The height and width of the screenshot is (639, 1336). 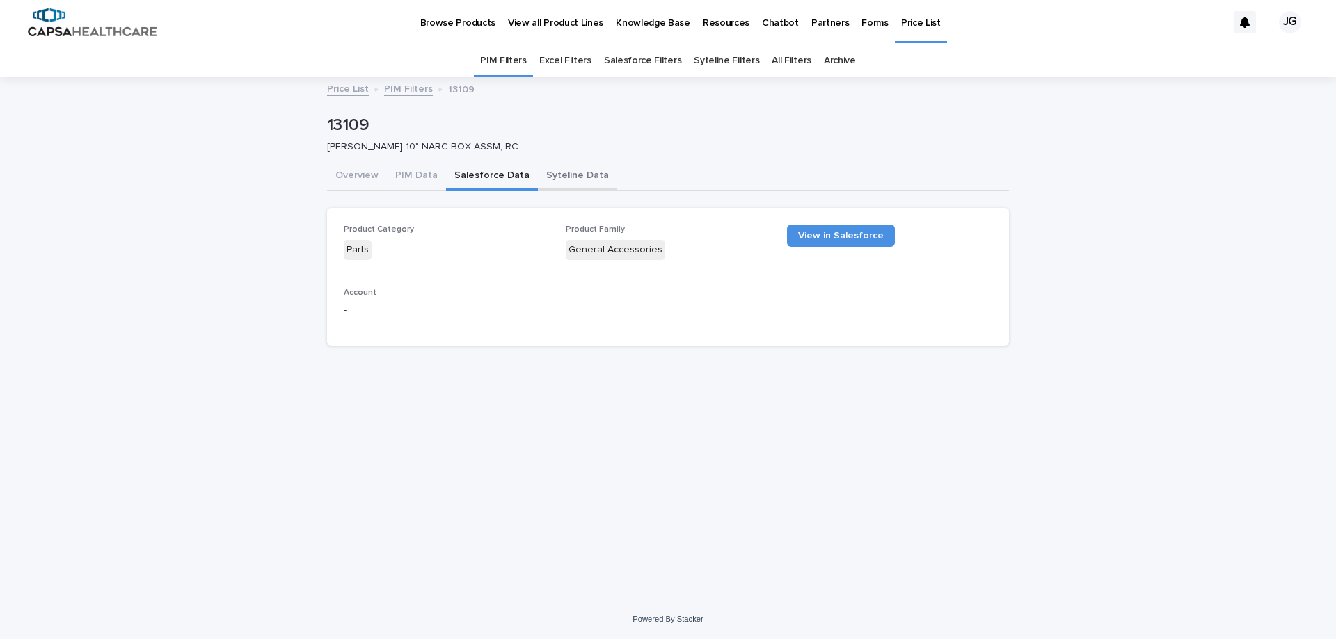 I want to click on div: JG, so click(x=1290, y=22).